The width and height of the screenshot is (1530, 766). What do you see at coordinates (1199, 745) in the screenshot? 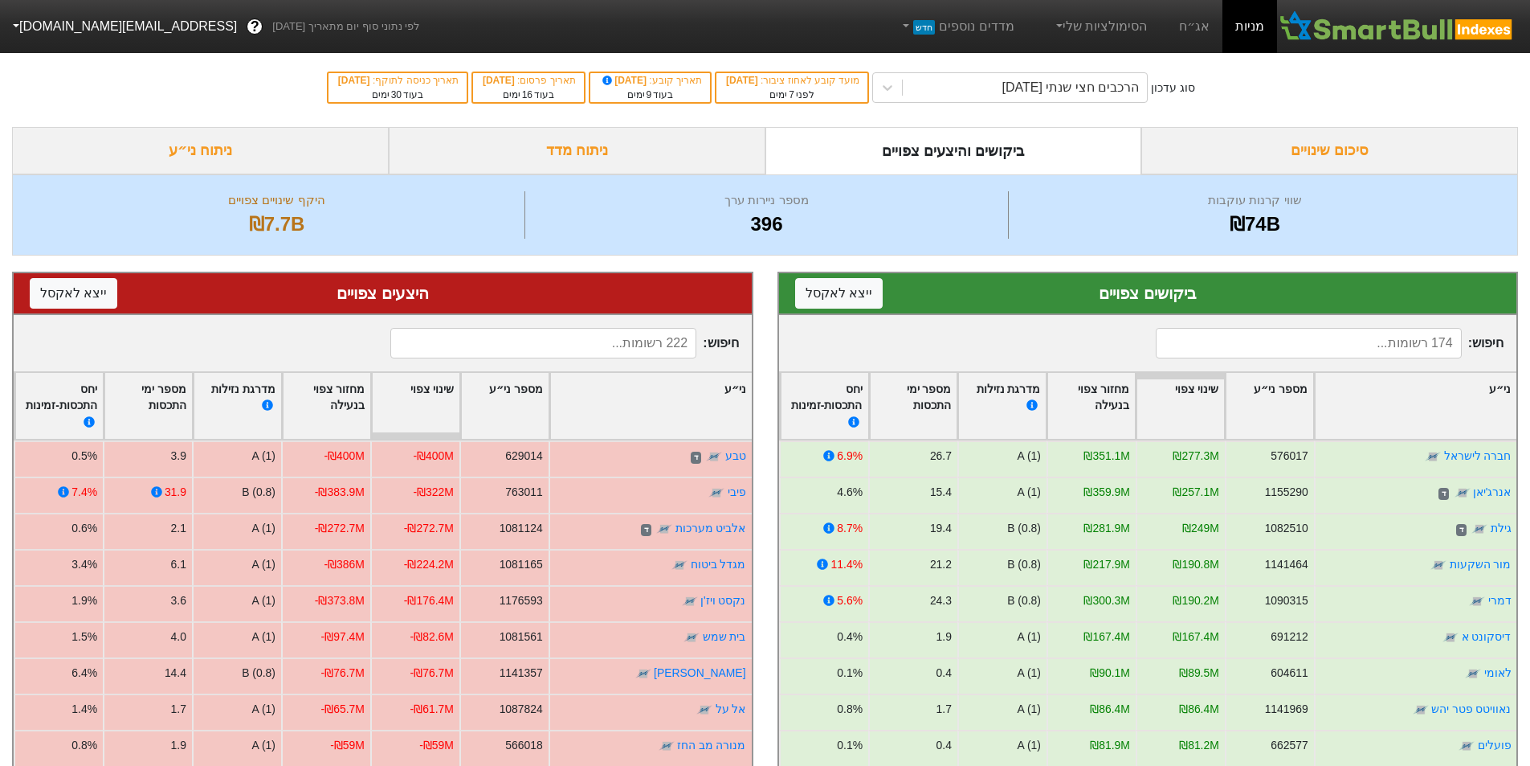
I see `div: ₪81.2M` at bounding box center [1199, 745].